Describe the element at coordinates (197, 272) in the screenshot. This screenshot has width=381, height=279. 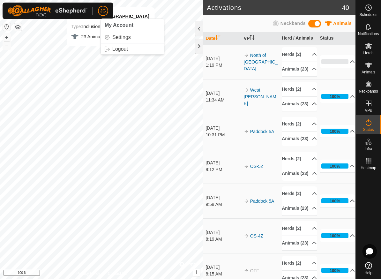
I see `span: i` at that location.